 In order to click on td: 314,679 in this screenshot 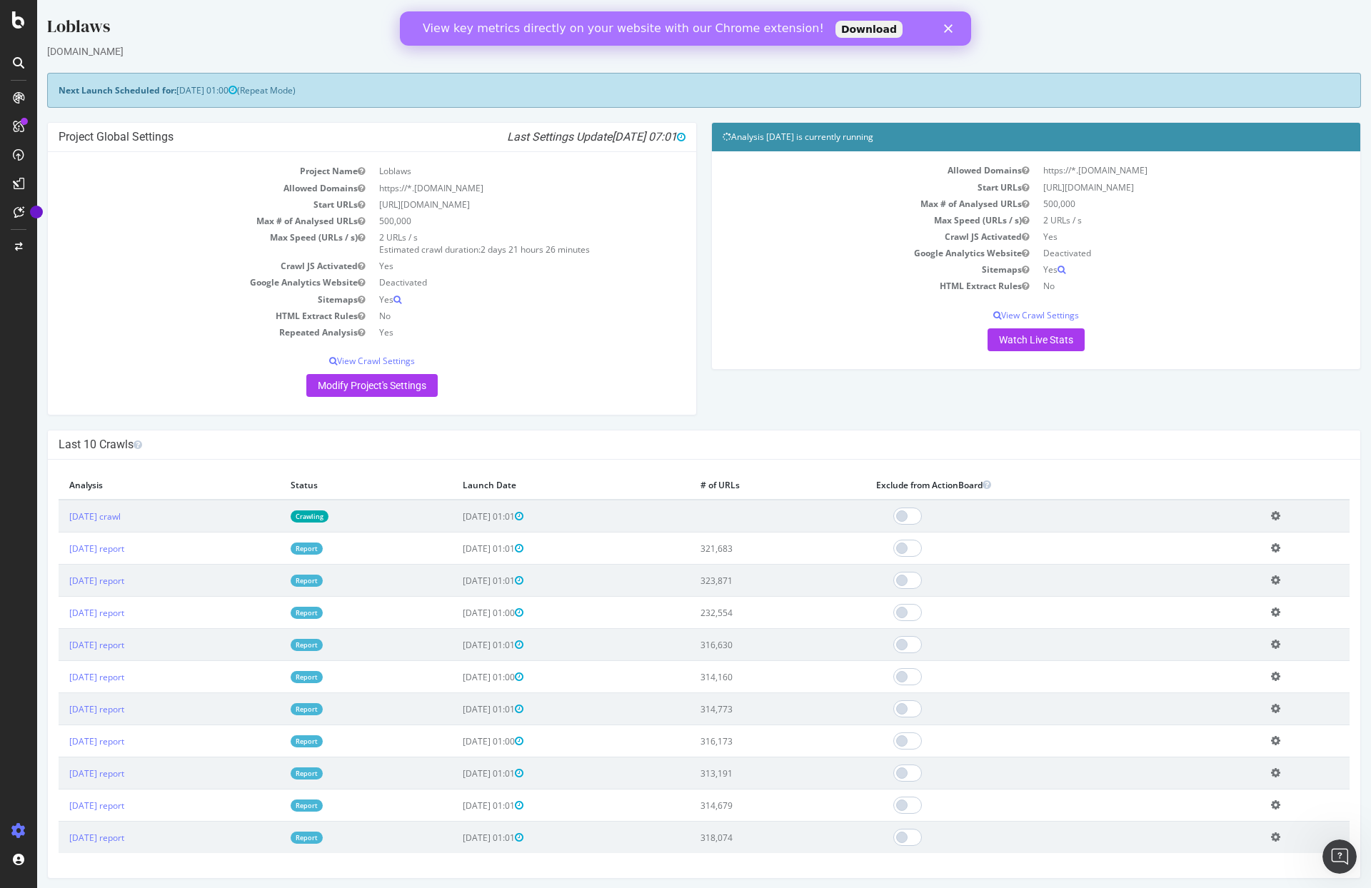, I will do `click(740, 805)`.